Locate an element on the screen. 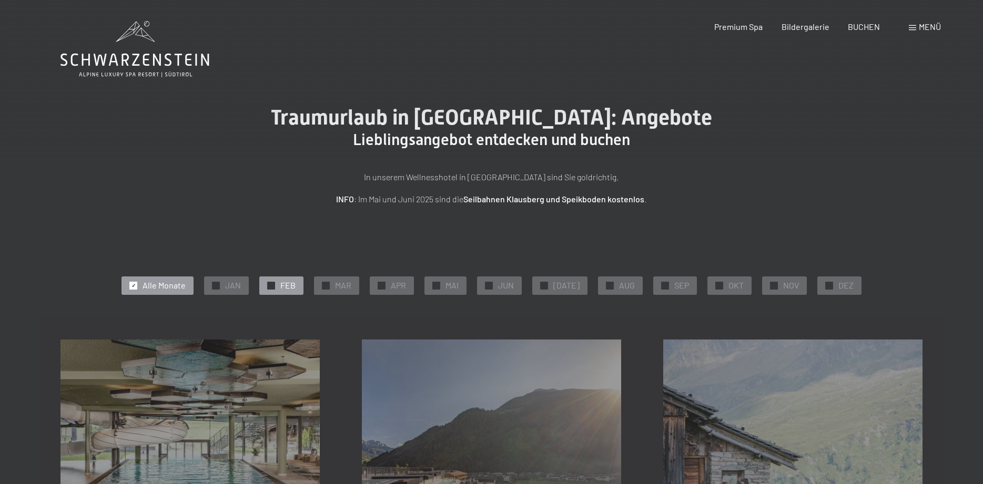 The height and width of the screenshot is (484, 983). span: Premium Spa is located at coordinates (738, 26).